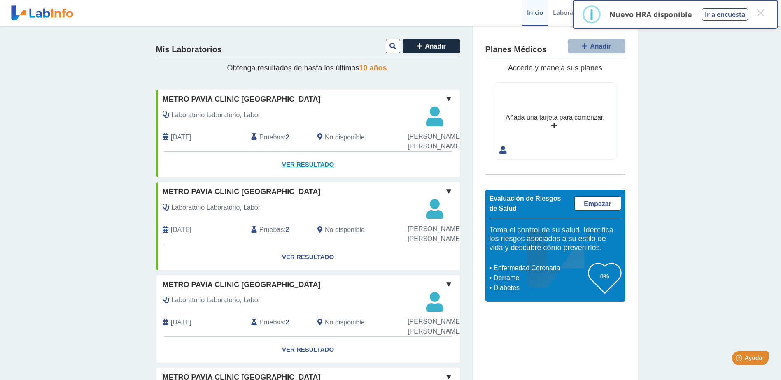  I want to click on li: Enfermedad Coronaria, so click(540, 268).